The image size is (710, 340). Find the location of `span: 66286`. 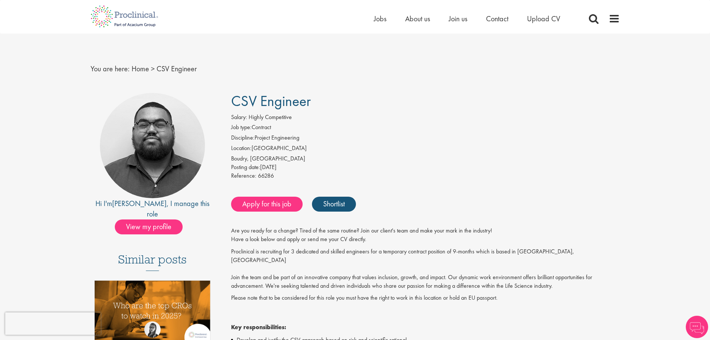

span: 66286 is located at coordinates (266, 175).